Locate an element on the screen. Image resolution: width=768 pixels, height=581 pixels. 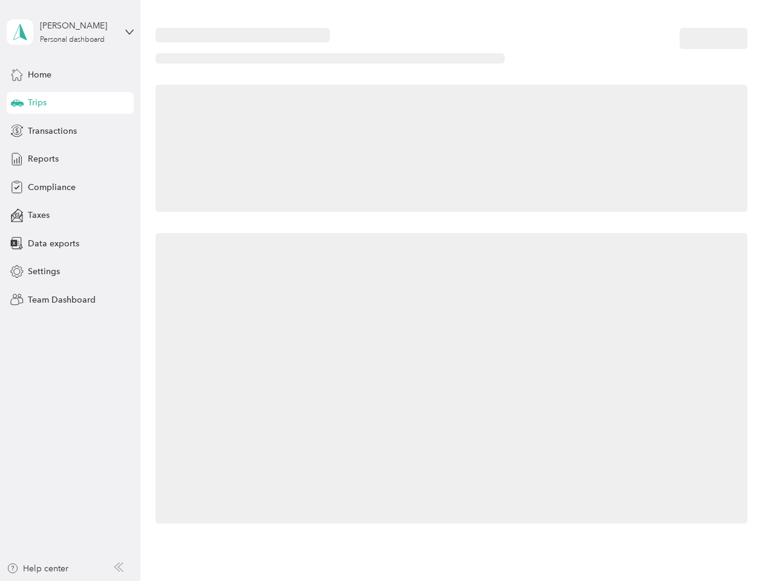
span: Data exports is located at coordinates (53, 243).